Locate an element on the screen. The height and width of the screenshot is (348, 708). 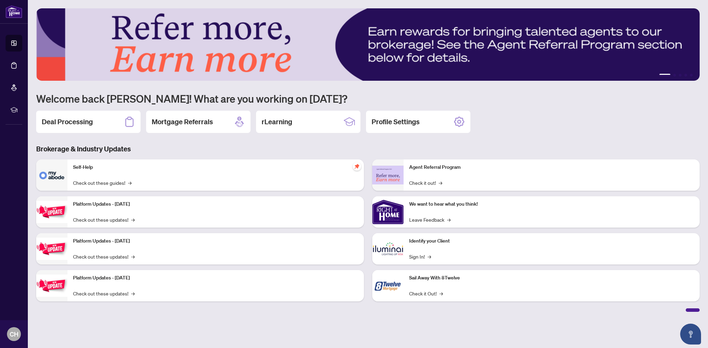
a: Check it out!→ is located at coordinates (426, 183).